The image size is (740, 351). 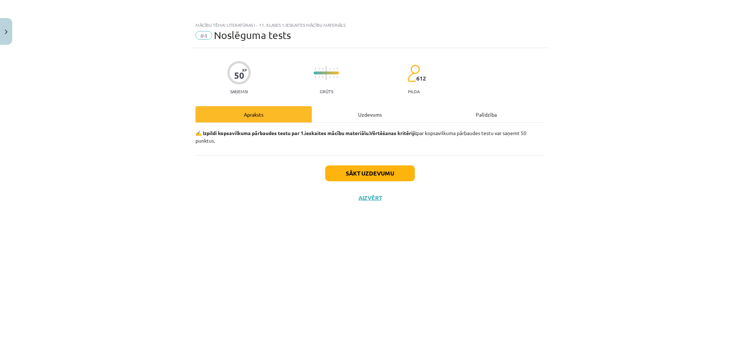 I want to click on b: ✍️ Izpildi kopsavilkuma pārbaudes testu par 1.ieskaites mācību materiālu., so click(x=282, y=133).